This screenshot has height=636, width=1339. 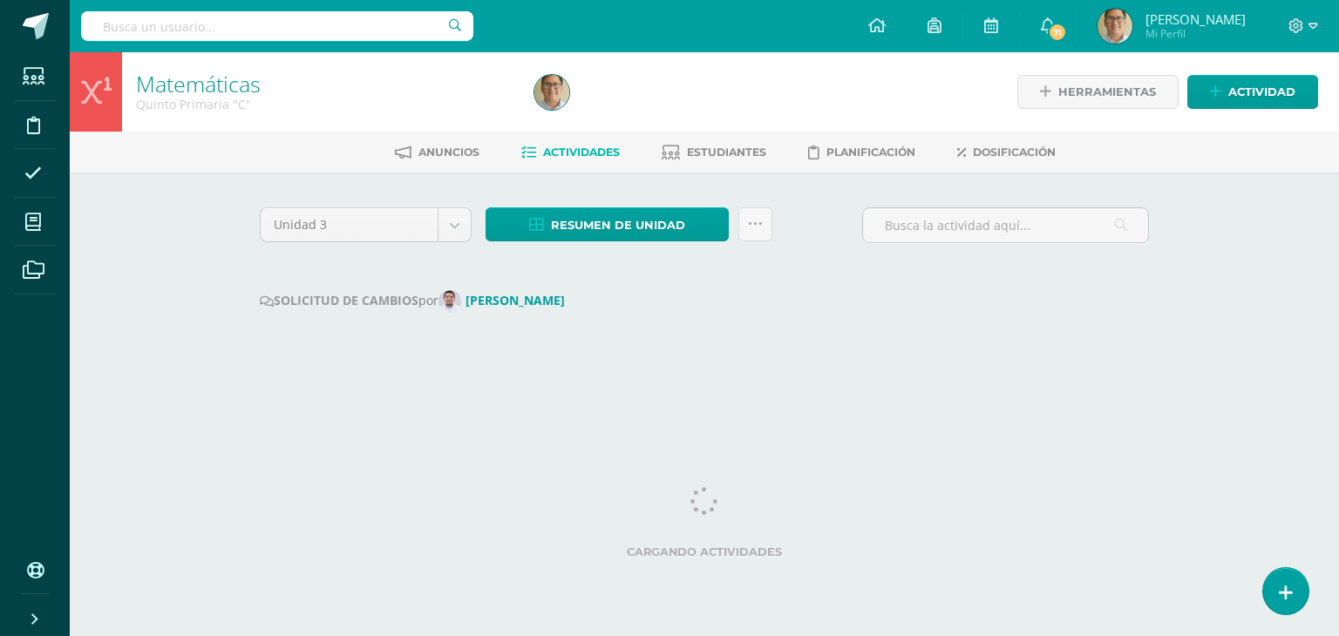 I want to click on a: Unidad 3, so click(x=365, y=225).